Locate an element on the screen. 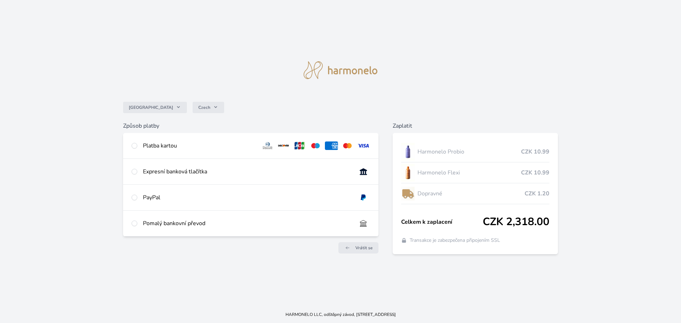  img: maestro.svg is located at coordinates (315, 146).